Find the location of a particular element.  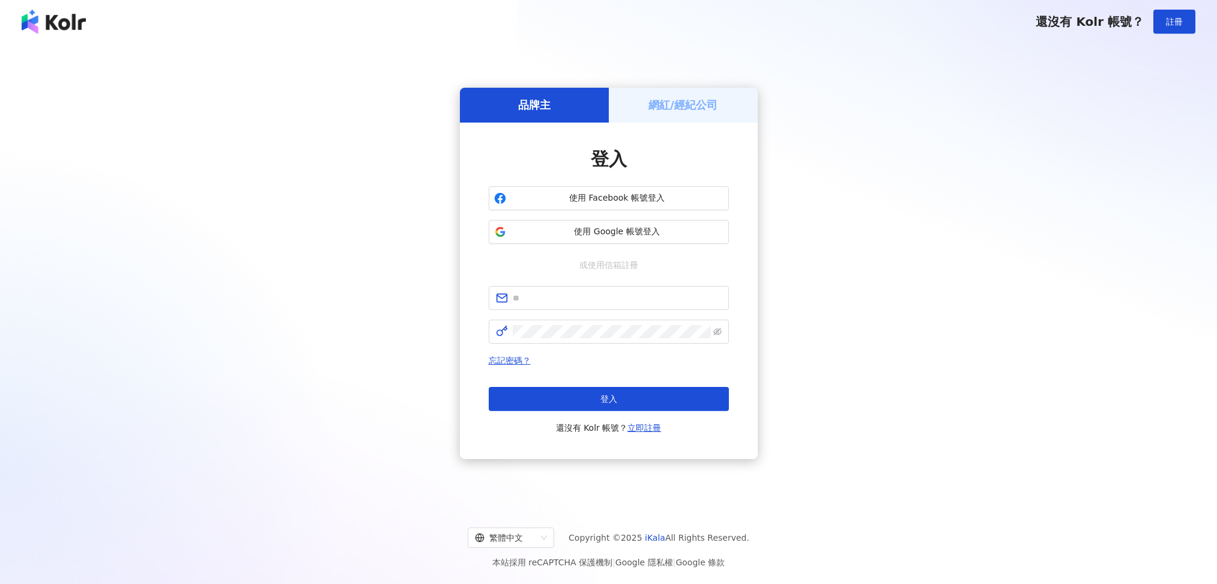

a: iKala is located at coordinates (655, 537).